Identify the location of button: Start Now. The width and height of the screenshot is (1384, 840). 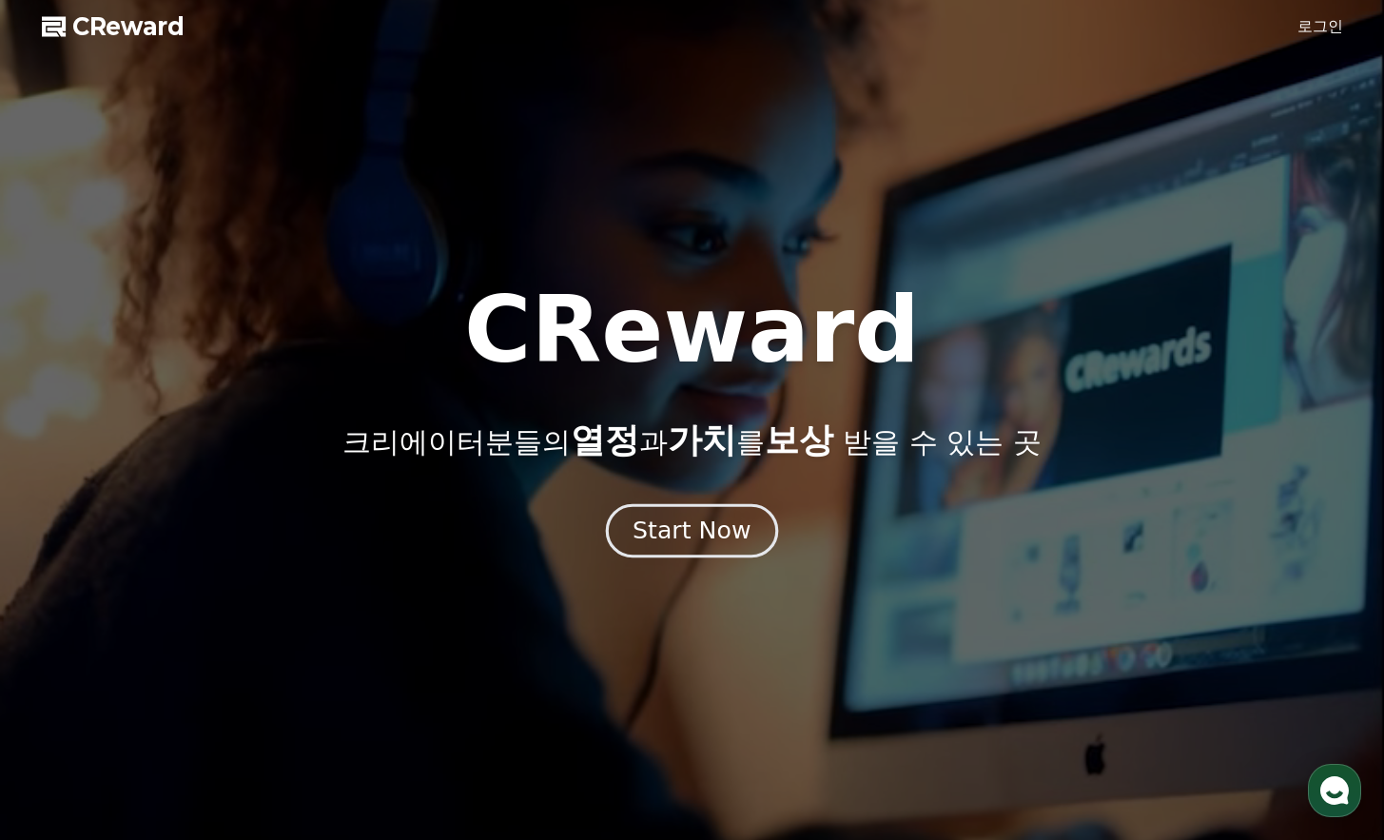
(692, 530).